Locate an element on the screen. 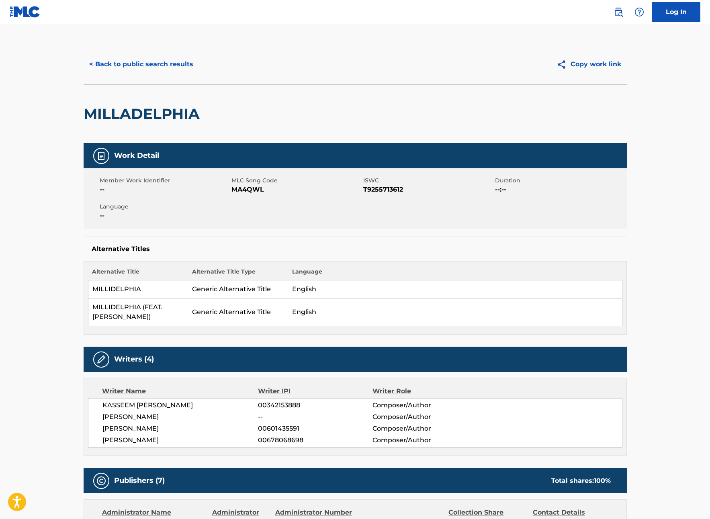 The width and height of the screenshot is (710, 519). th: Alternative Title Type is located at coordinates (238, 274).